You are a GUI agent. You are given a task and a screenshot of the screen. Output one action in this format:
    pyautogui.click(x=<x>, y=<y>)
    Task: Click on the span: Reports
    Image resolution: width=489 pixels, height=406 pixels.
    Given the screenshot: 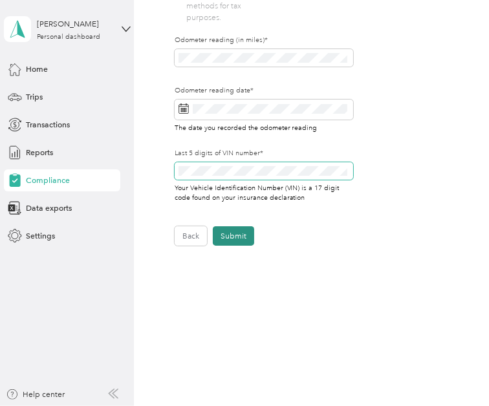 What is the action you would take?
    pyautogui.click(x=39, y=153)
    